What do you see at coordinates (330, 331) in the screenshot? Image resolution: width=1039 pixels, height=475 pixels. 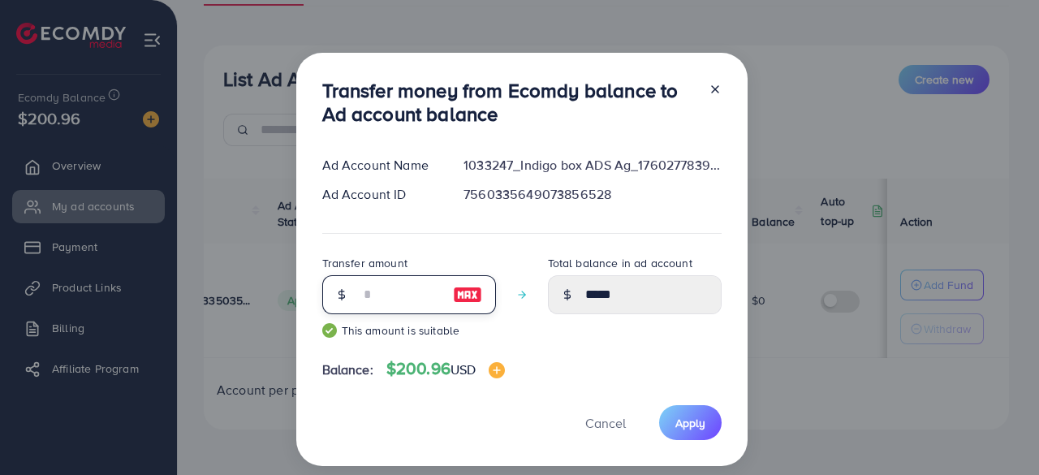 I see `img: guide` at bounding box center [330, 331].